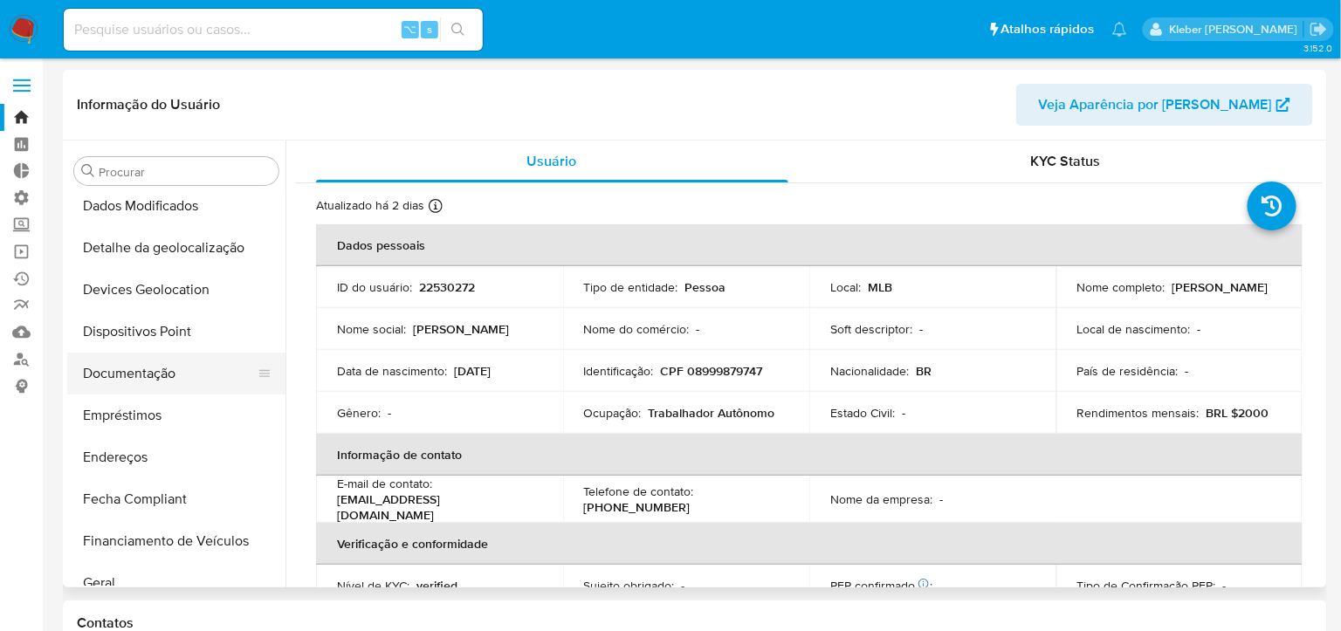  What do you see at coordinates (711, 371) in the screenshot?
I see `p: CPF 08999879747` at bounding box center [711, 371].